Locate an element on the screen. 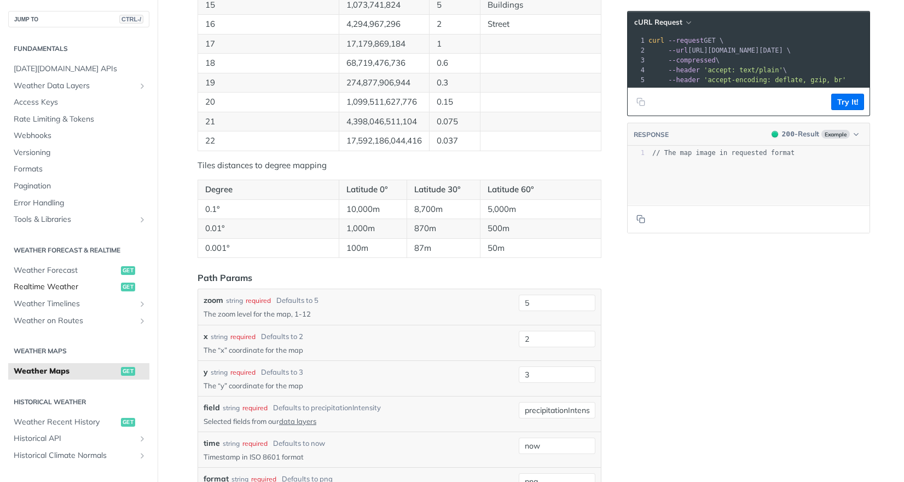  button: Show subpages for Weather Timelines is located at coordinates (142, 304).